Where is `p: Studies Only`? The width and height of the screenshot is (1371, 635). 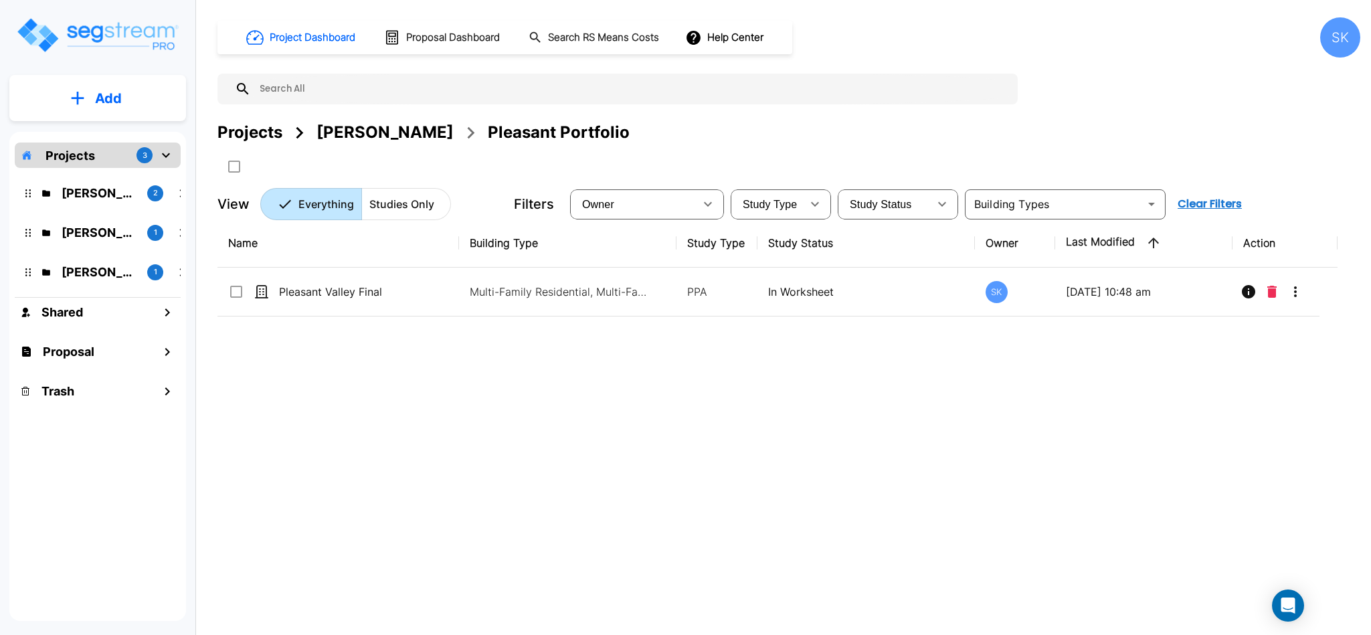 p: Studies Only is located at coordinates (402, 204).